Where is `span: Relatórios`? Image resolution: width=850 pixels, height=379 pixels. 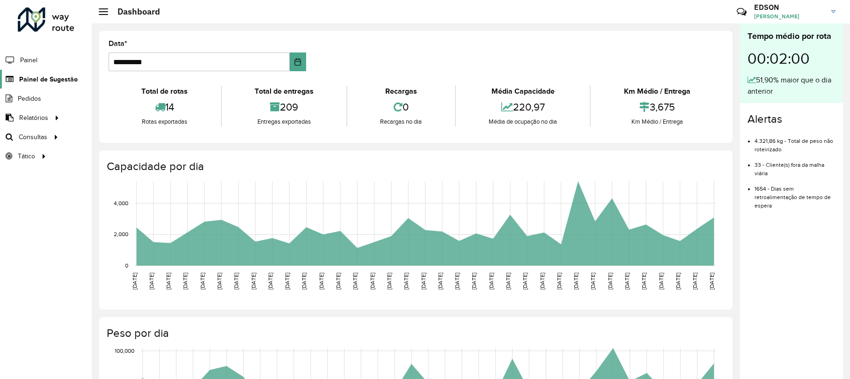 span: Relatórios is located at coordinates (34, 118).